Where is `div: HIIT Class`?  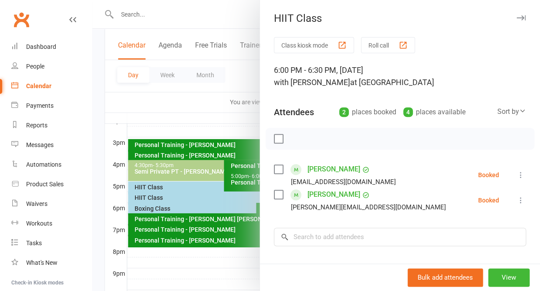 div: HIIT Class is located at coordinates (400, 18).